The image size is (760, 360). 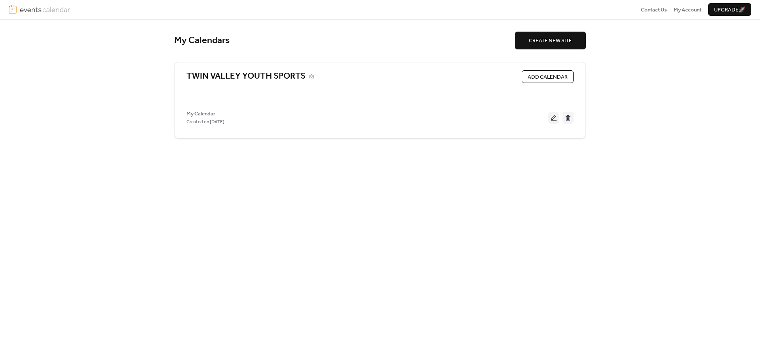 I want to click on a: My Account, so click(x=687, y=9).